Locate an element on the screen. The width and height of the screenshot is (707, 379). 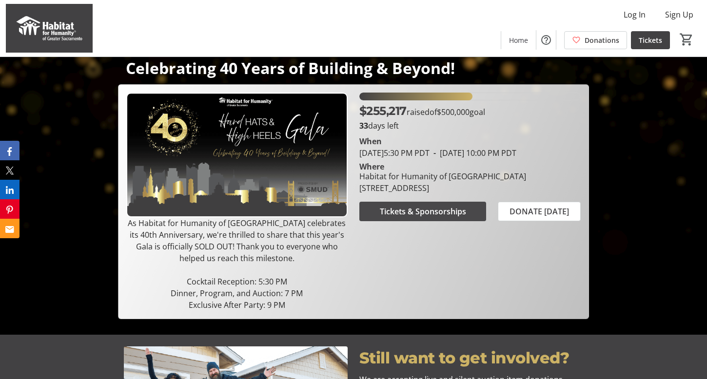
button: Help is located at coordinates (546, 40).